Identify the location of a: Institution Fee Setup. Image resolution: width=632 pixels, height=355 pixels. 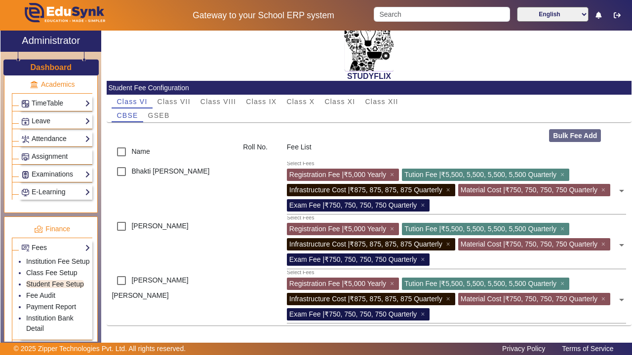
(58, 262).